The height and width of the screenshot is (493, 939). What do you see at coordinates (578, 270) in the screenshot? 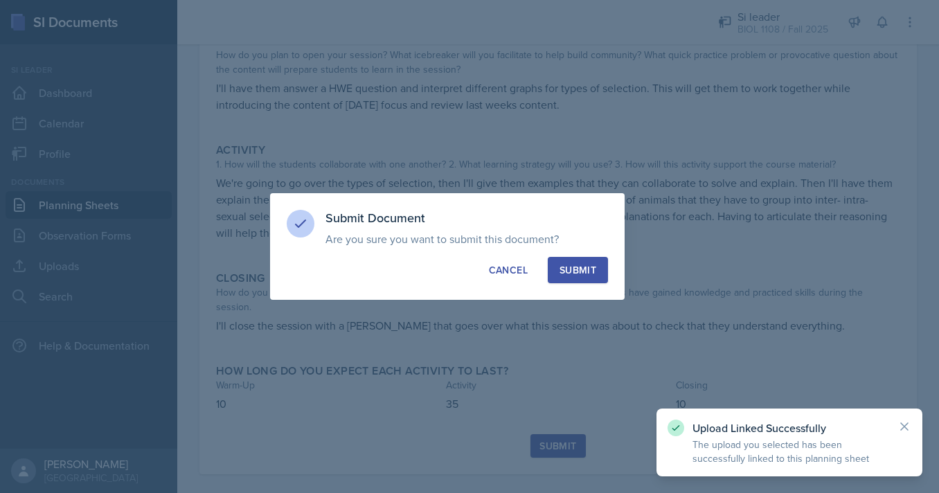
I see `button: Submit` at bounding box center [578, 270].